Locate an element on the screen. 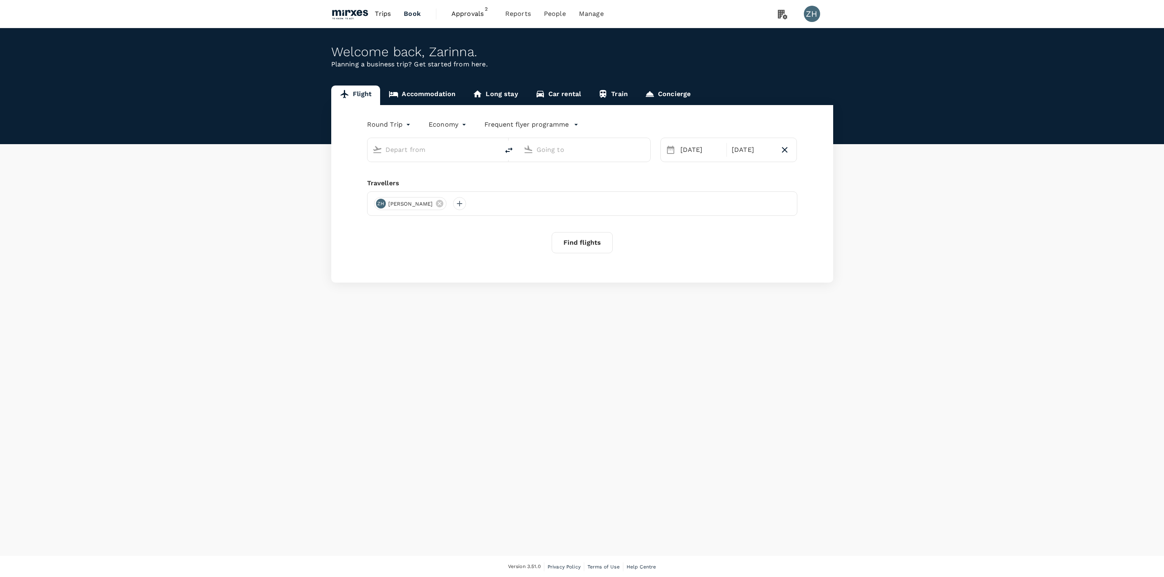 The height and width of the screenshot is (577, 1164). span: Help Centre is located at coordinates (641, 567).